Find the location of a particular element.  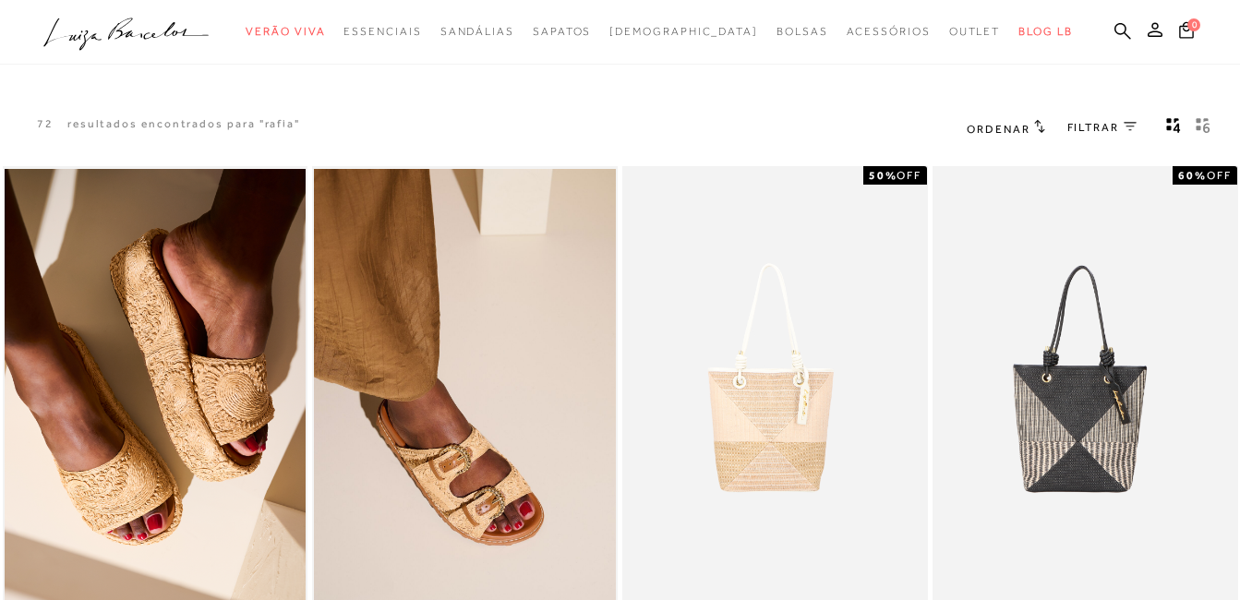

button: 0 is located at coordinates (1187, 32).